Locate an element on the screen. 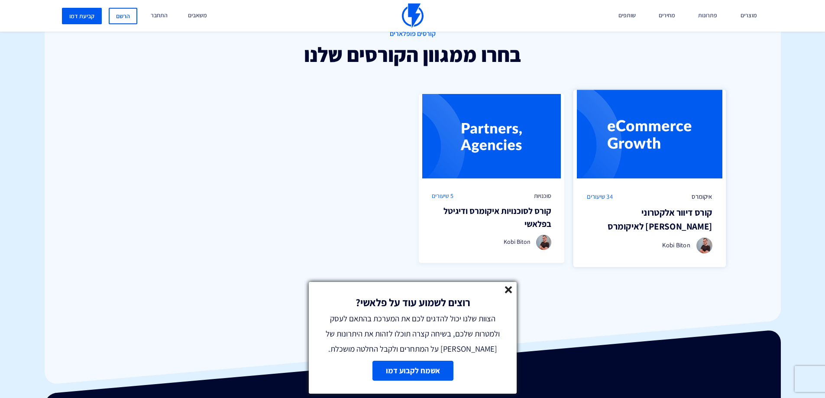 The width and height of the screenshot is (825, 398). span: קורסים פופלארים is located at coordinates (413, 34).